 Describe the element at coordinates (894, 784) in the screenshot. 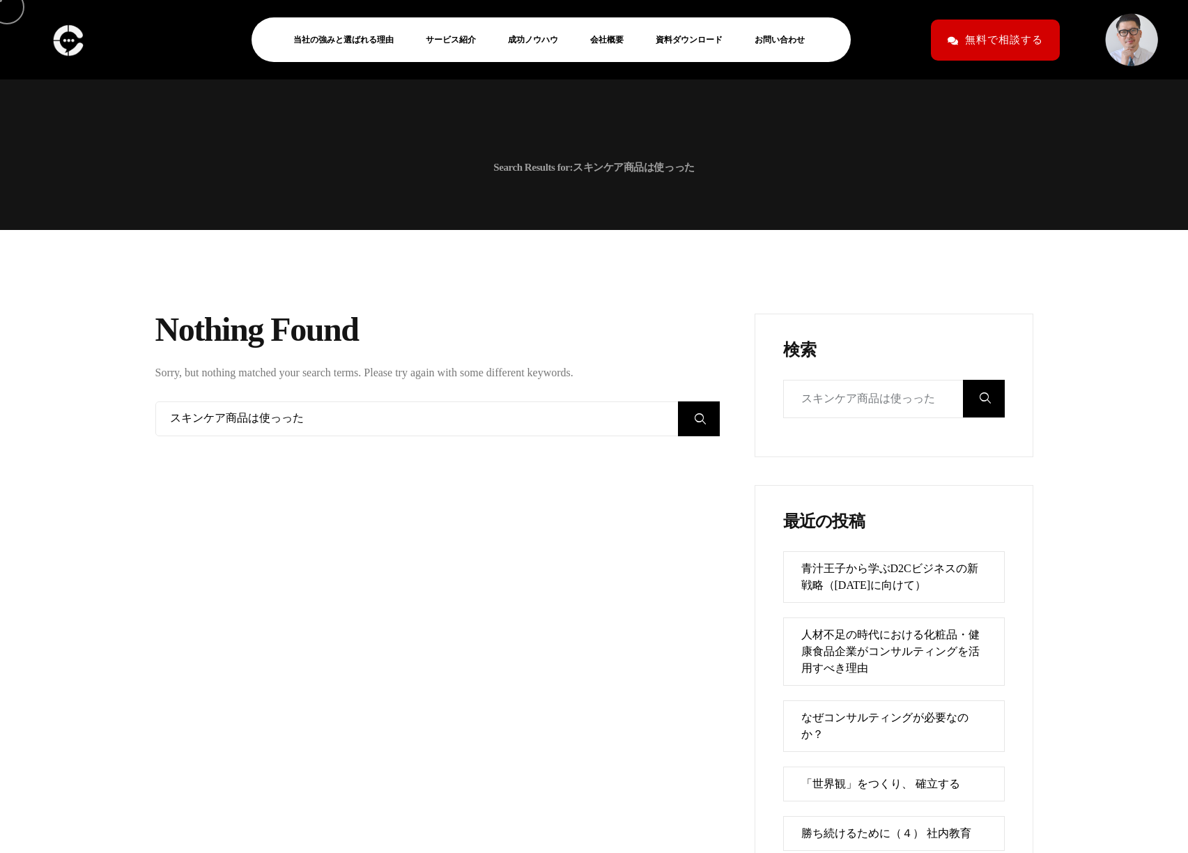

I see `a: 「世界観」をつくり、 確立する` at that location.